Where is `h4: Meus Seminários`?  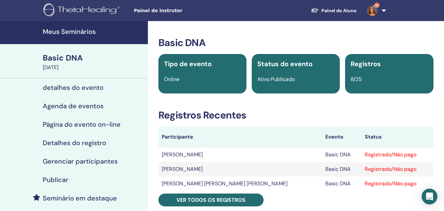
h4: Meus Seminários is located at coordinates (93, 32).